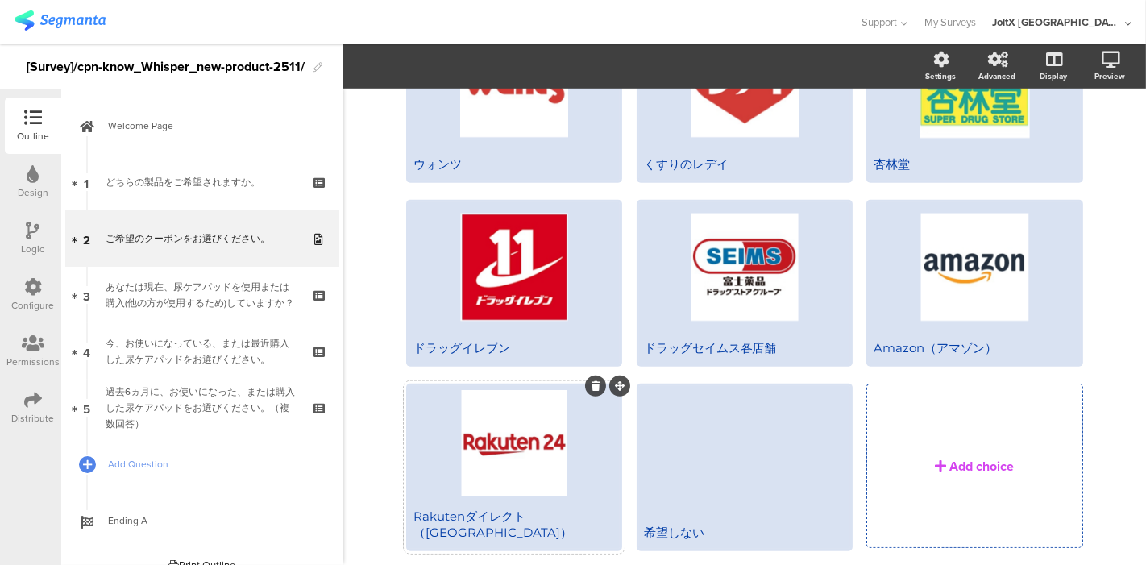 The image size is (1146, 565). What do you see at coordinates (514, 164) in the screenshot?
I see `div: ウォンツ` at bounding box center [514, 164].